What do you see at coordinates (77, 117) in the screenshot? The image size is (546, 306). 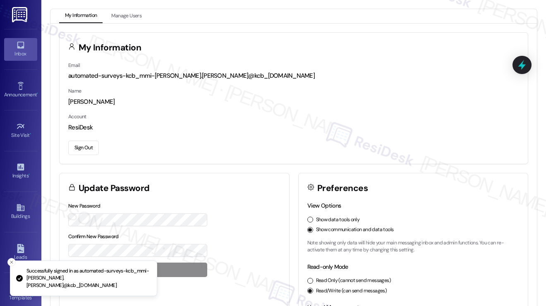 I see `label: Account` at bounding box center [77, 117].